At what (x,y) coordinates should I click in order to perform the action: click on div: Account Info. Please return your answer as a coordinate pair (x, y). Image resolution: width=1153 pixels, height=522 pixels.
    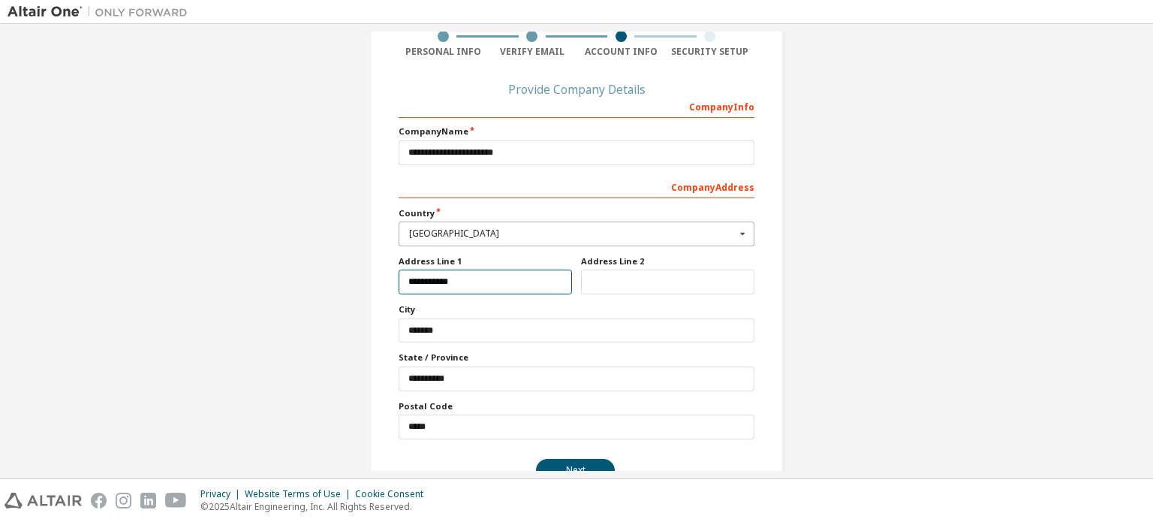
    Looking at the image, I should click on (621, 52).